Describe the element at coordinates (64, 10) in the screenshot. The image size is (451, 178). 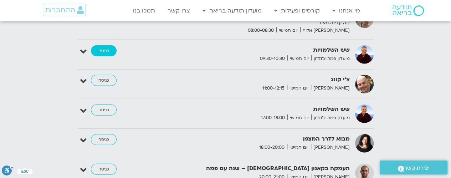
I see `a: התחברות` at that location.